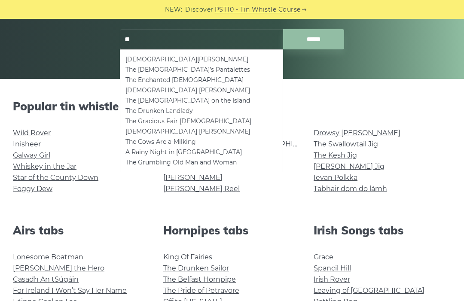 The image size is (464, 301). Describe the element at coordinates (201, 162) in the screenshot. I see `li: The Grumbling Old Man and Woman` at that location.